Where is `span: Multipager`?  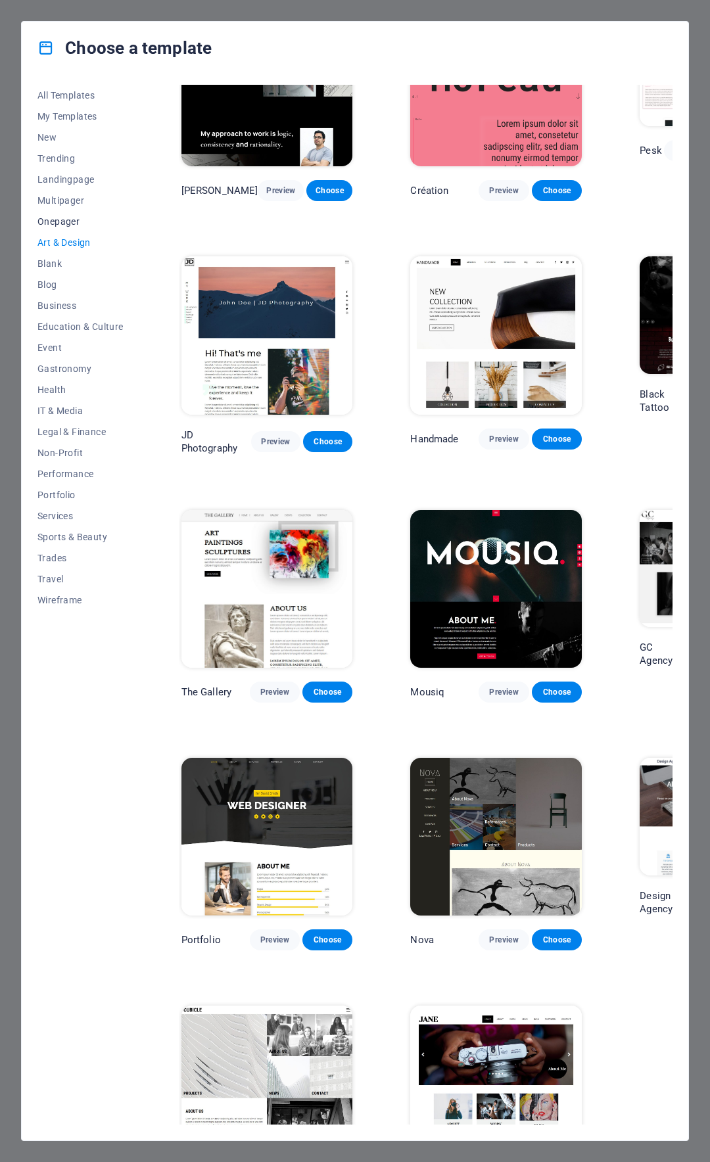
span: Multipager is located at coordinates (80, 201).